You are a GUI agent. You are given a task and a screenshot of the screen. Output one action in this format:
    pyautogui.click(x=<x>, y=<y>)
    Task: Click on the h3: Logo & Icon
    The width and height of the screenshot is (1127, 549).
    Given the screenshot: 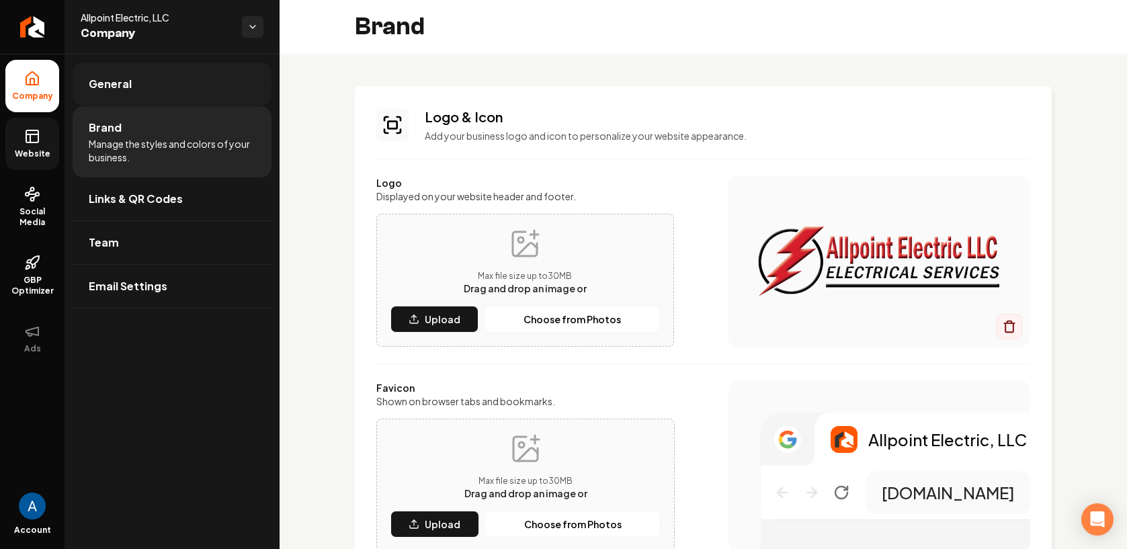 What is the action you would take?
    pyautogui.click(x=727, y=117)
    